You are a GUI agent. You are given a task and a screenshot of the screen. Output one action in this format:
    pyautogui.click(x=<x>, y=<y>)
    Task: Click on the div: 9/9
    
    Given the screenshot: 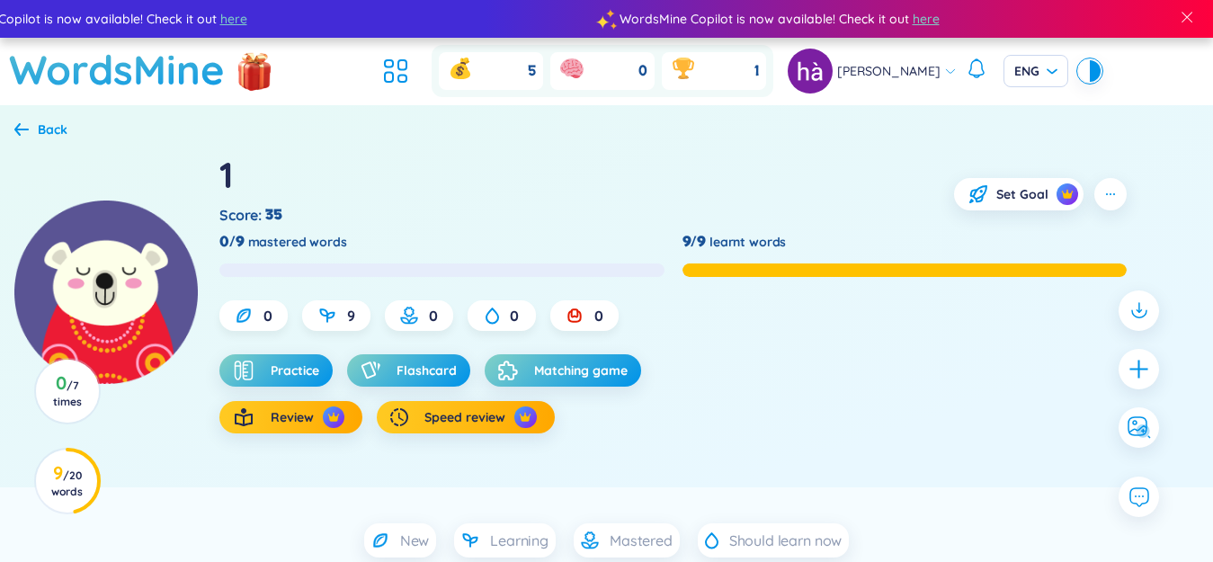 What is the action you would take?
    pyautogui.click(x=694, y=242)
    